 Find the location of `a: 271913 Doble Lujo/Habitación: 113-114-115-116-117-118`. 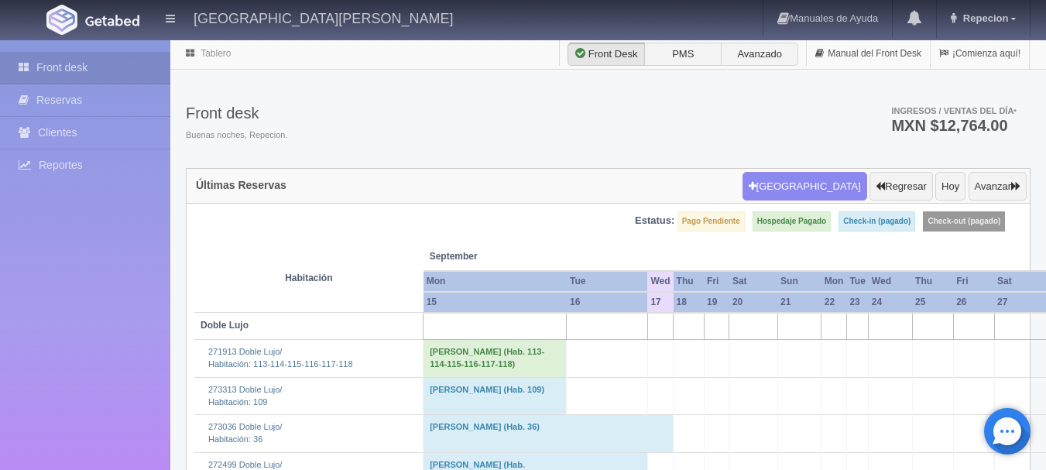

a: 271913 Doble Lujo/Habitación: 113-114-115-116-117-118 is located at coordinates (280, 358).